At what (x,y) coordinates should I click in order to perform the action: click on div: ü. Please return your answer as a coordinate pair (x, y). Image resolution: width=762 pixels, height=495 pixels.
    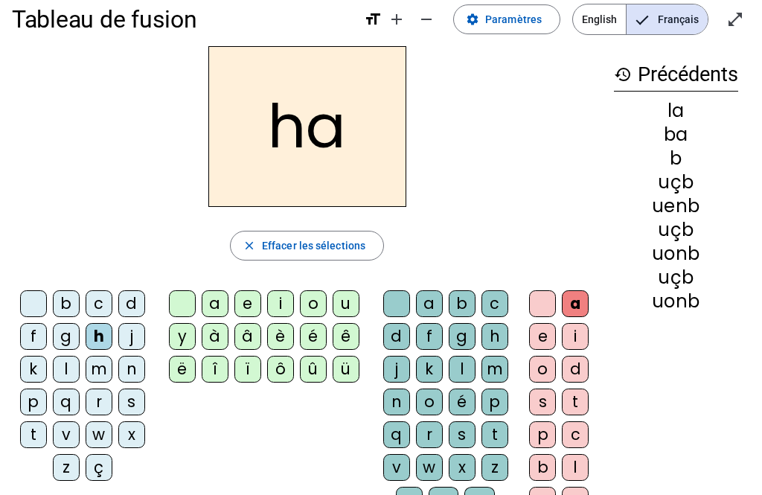
    Looking at the image, I should click on (346, 369).